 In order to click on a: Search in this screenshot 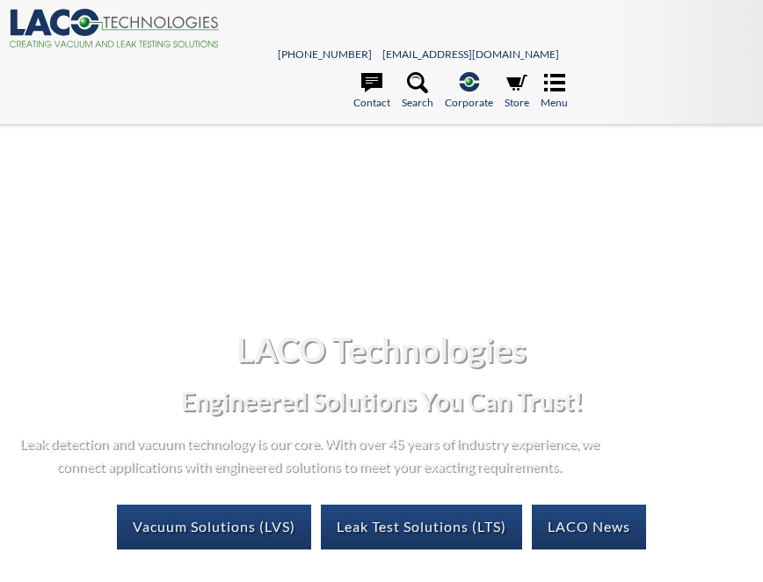, I will do `click(417, 91)`.